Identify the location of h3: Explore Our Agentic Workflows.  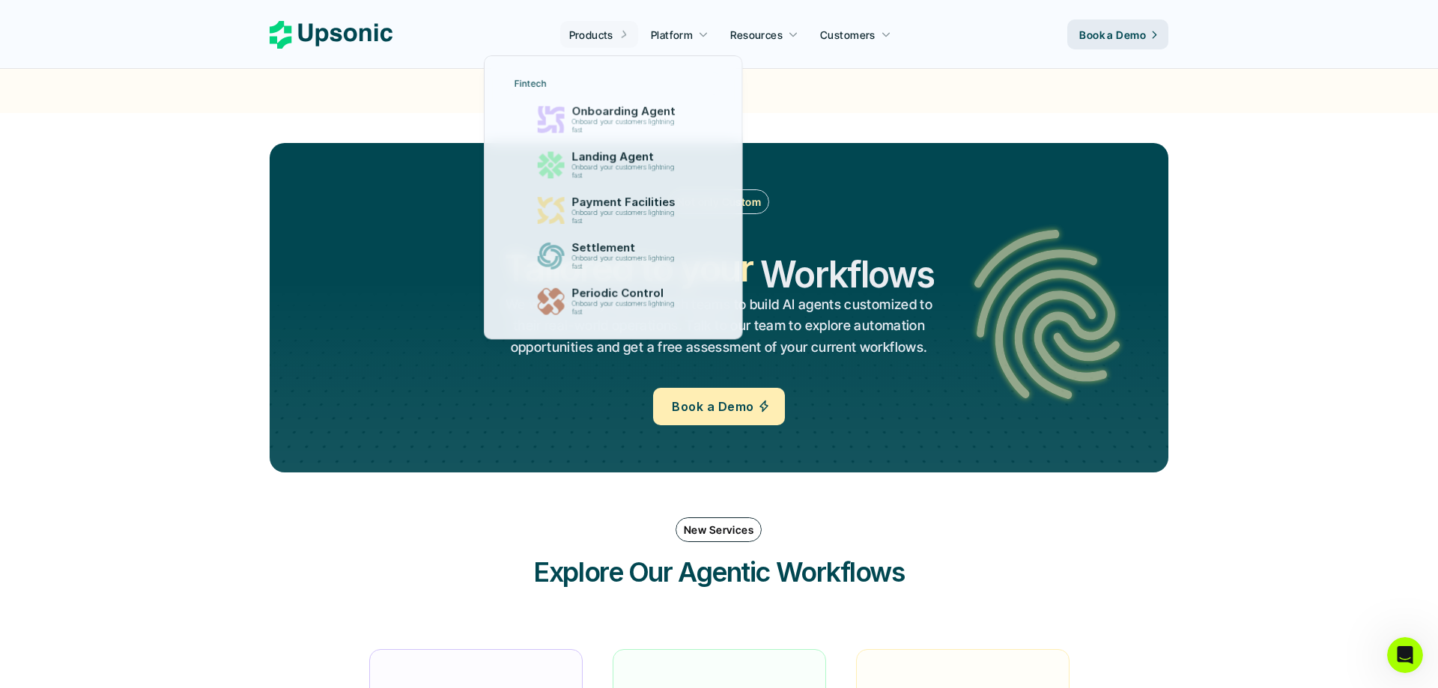
(719, 572).